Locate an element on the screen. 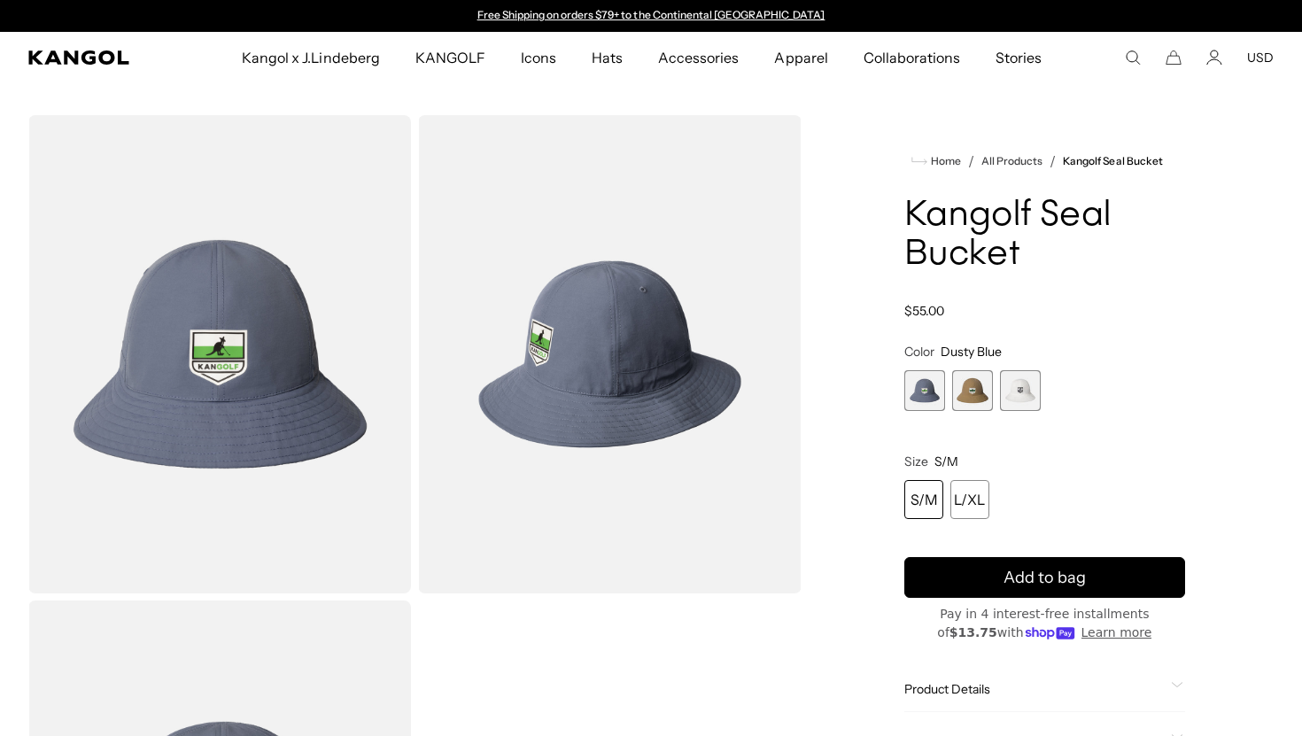 This screenshot has width=1302, height=736. span: Accessories is located at coordinates (698, 58).